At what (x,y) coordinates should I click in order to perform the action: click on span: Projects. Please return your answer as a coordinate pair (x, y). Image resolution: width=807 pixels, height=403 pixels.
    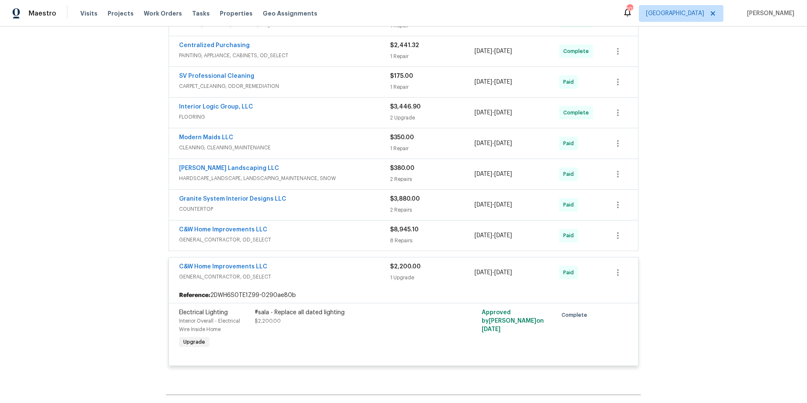
    Looking at the image, I should click on (121, 13).